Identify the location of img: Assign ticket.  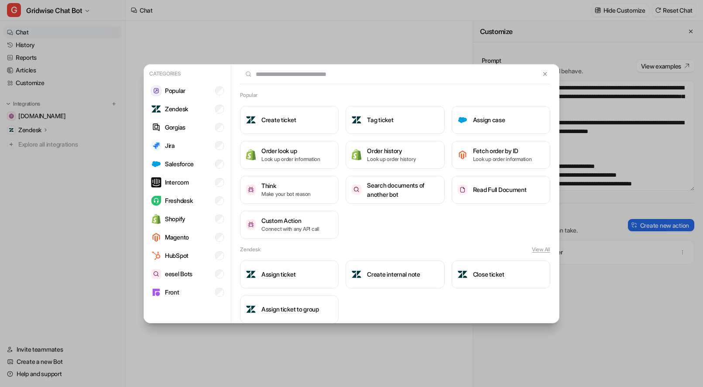
(251, 275).